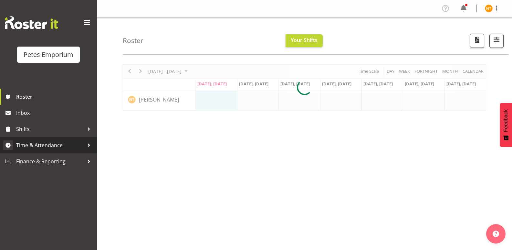  I want to click on span: Time & Attendance, so click(50, 145).